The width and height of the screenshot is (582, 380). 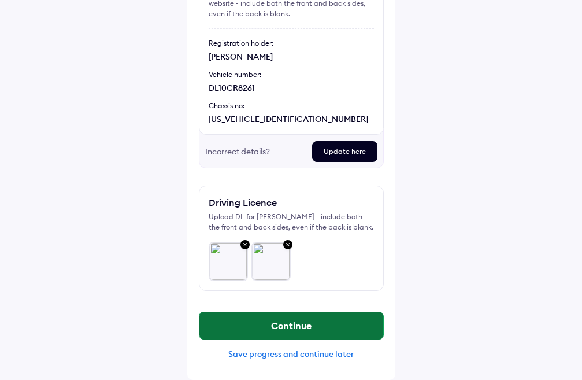 What do you see at coordinates (243, 202) in the screenshot?
I see `div: Driving Licence` at bounding box center [243, 202].